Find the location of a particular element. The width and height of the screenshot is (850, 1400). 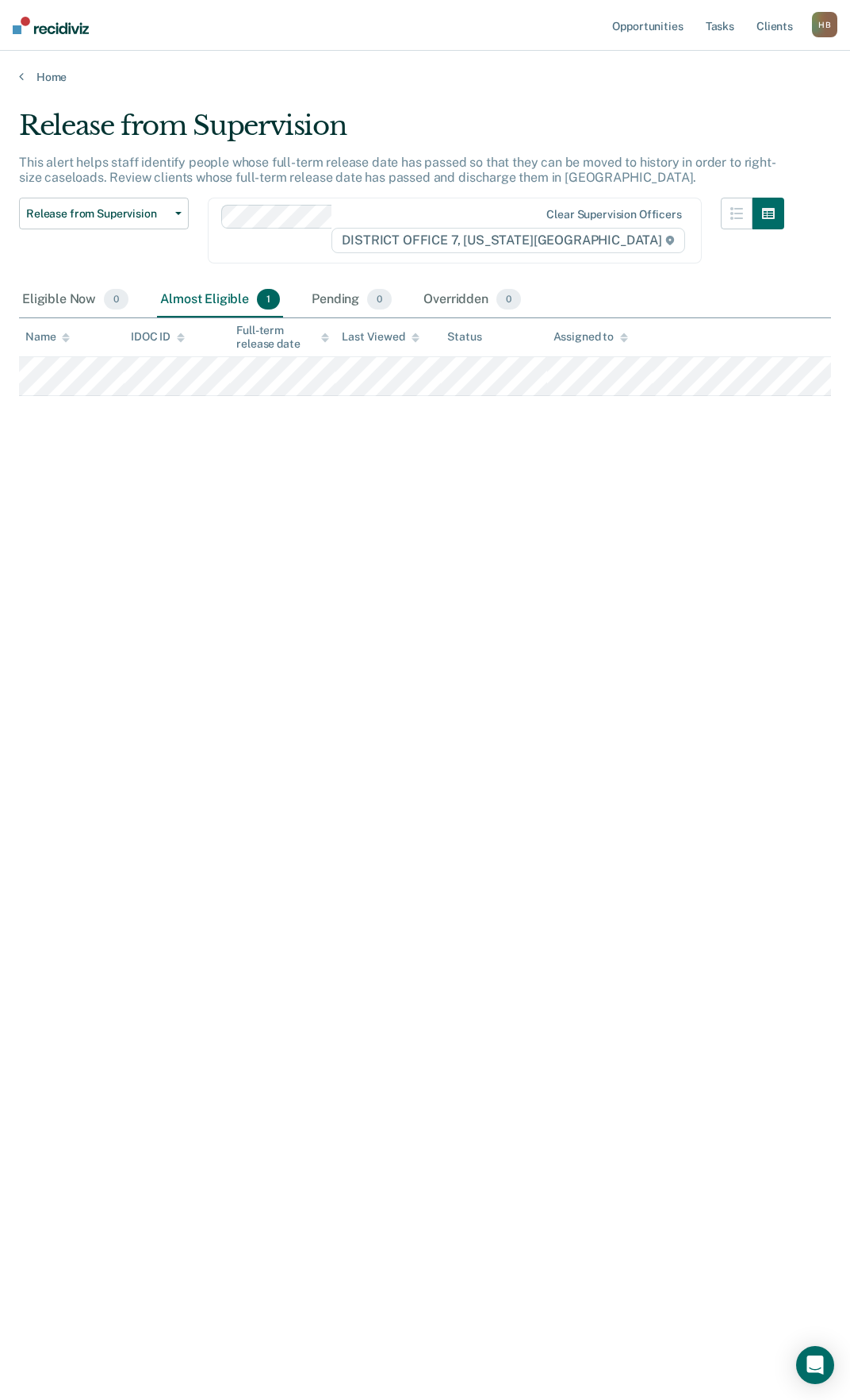

div: Pending0 is located at coordinates (351, 300).